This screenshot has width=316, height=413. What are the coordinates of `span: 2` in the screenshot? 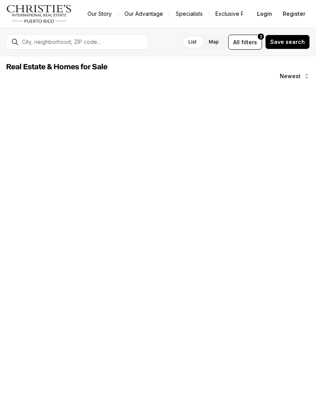 It's located at (261, 37).